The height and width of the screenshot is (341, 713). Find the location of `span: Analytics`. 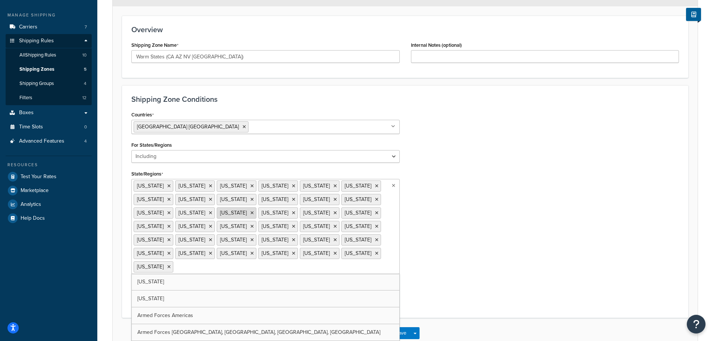

span: Analytics is located at coordinates (31, 204).